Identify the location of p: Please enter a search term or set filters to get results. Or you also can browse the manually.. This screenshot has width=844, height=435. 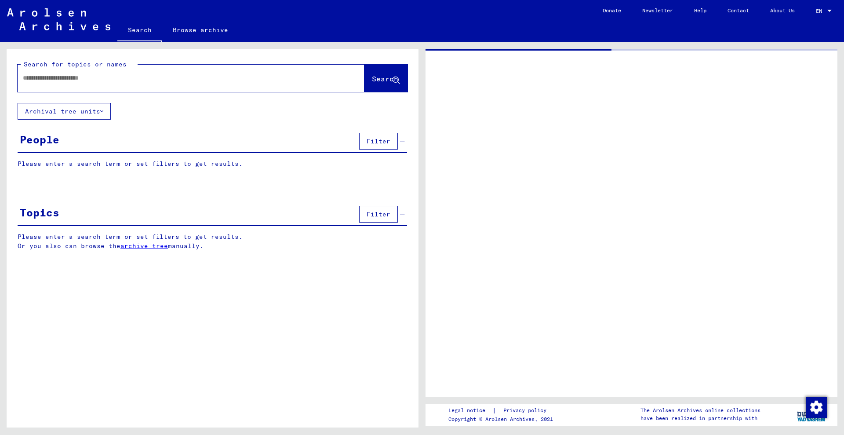
(212, 241).